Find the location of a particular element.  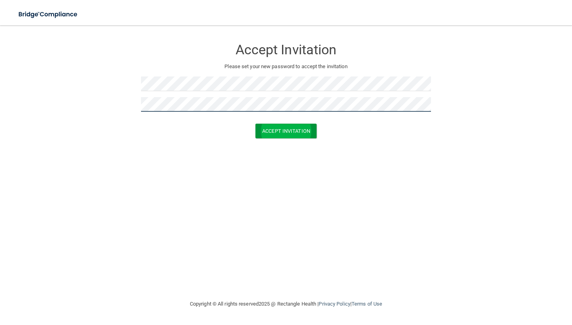

img: bridge_compliance_login_screen.278c3ca4.svg is located at coordinates (48, 14).